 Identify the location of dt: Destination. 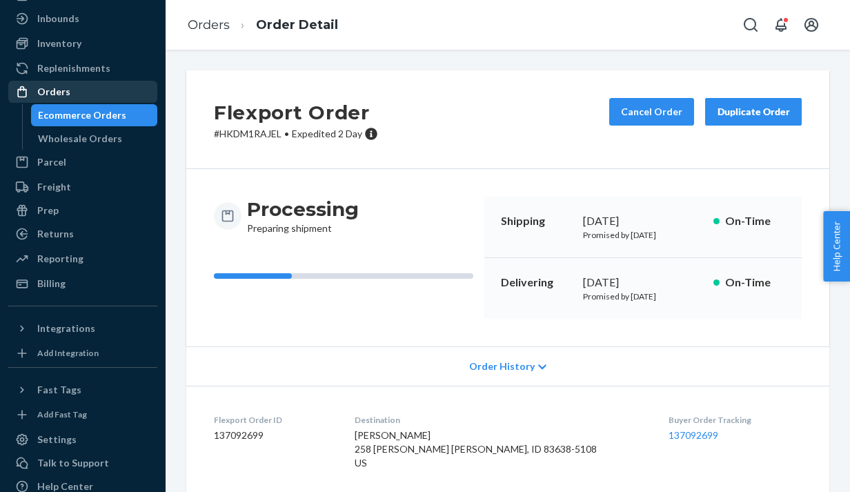
(501, 419).